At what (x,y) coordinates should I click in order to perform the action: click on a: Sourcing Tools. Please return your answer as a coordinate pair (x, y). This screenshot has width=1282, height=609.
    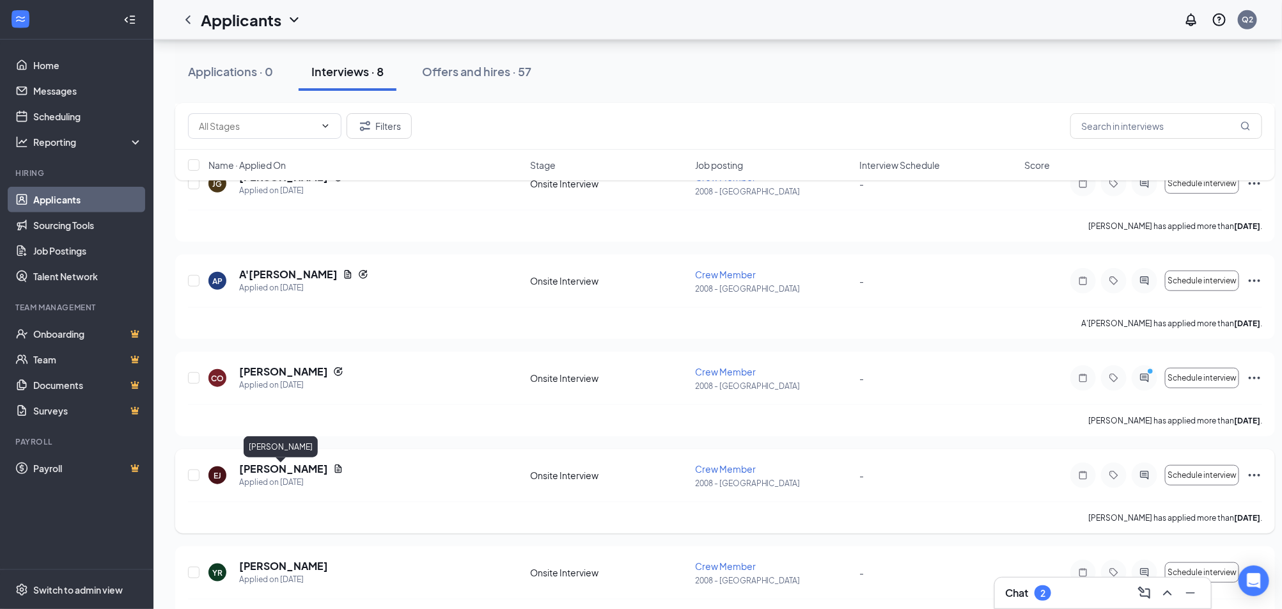
    Looking at the image, I should click on (88, 225).